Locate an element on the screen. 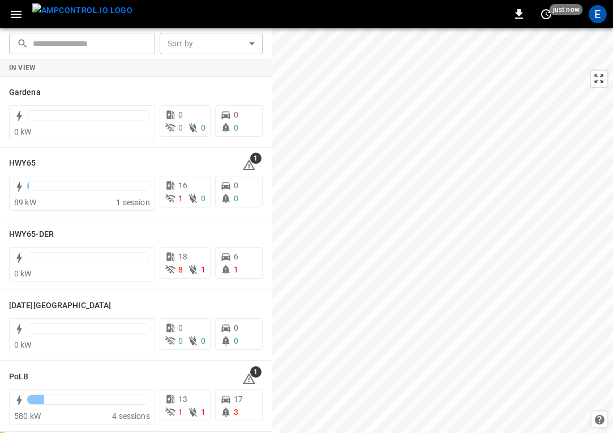  span: 8 is located at coordinates (180, 270).